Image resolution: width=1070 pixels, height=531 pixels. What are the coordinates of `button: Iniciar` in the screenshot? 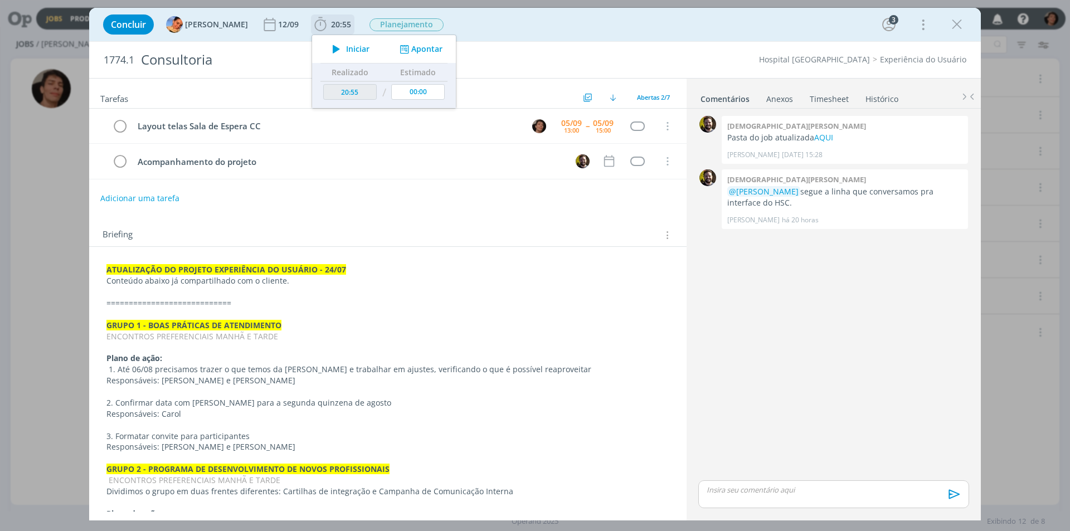 It's located at (348, 49).